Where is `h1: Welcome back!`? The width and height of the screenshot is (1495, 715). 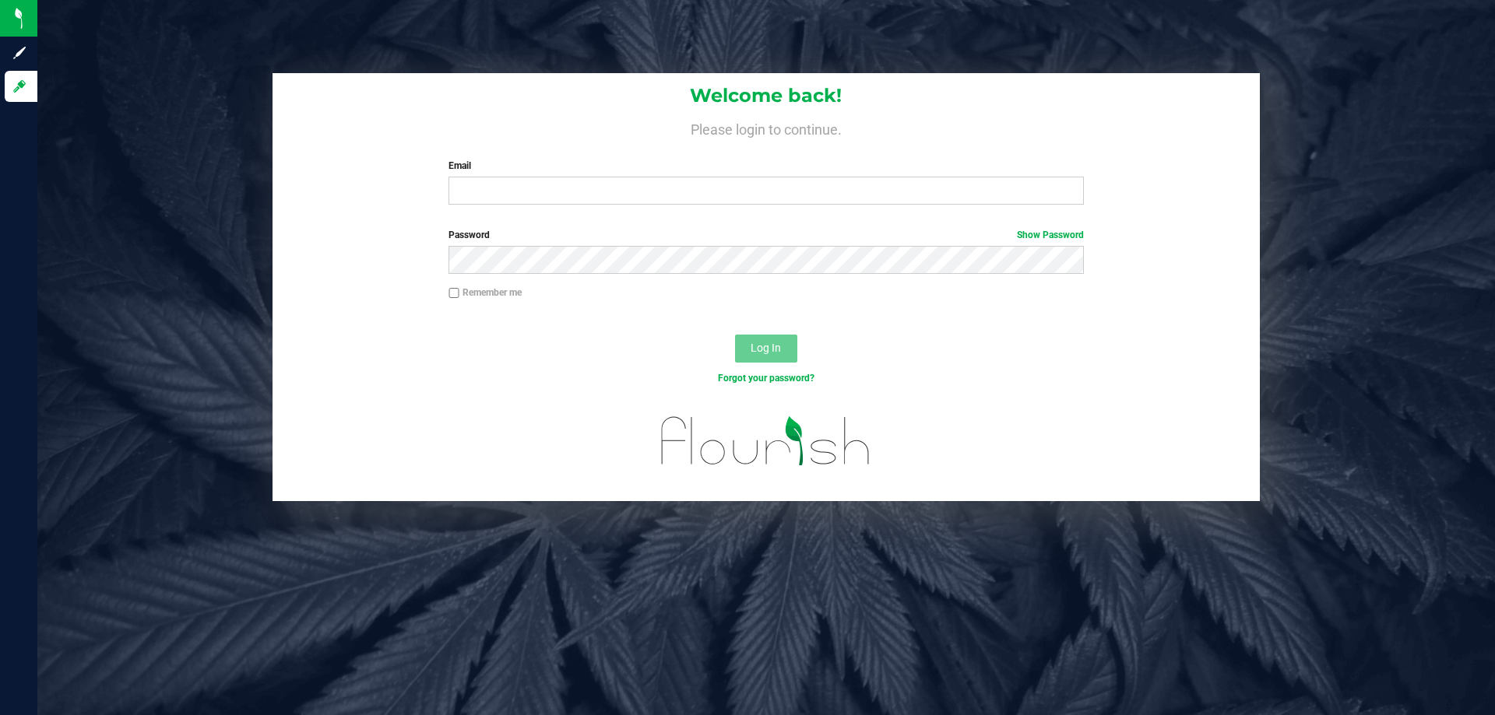 h1: Welcome back! is located at coordinates (766, 96).